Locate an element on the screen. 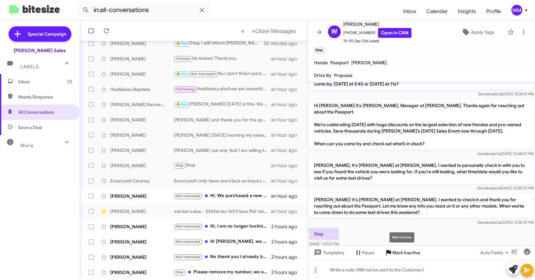  div: Hooliiaiesu Baptiste is located at coordinates (142, 89).